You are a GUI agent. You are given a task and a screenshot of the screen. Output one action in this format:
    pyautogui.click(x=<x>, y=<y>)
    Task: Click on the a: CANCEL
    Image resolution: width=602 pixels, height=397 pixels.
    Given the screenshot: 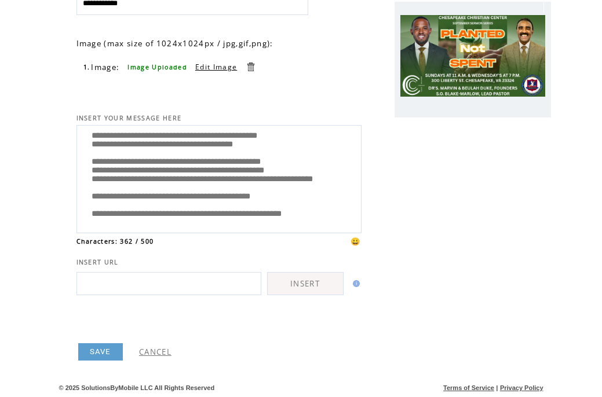 What is the action you would take?
    pyautogui.click(x=155, y=352)
    